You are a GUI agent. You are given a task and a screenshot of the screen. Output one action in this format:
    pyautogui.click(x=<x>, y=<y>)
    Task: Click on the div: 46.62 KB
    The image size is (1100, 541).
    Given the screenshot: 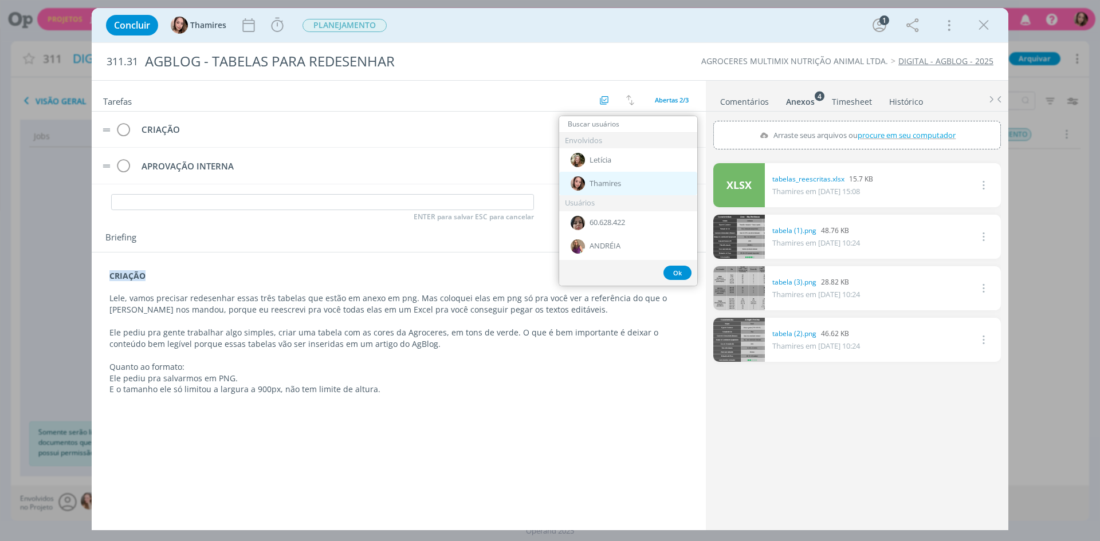 What is the action you would take?
    pyautogui.click(x=816, y=334)
    